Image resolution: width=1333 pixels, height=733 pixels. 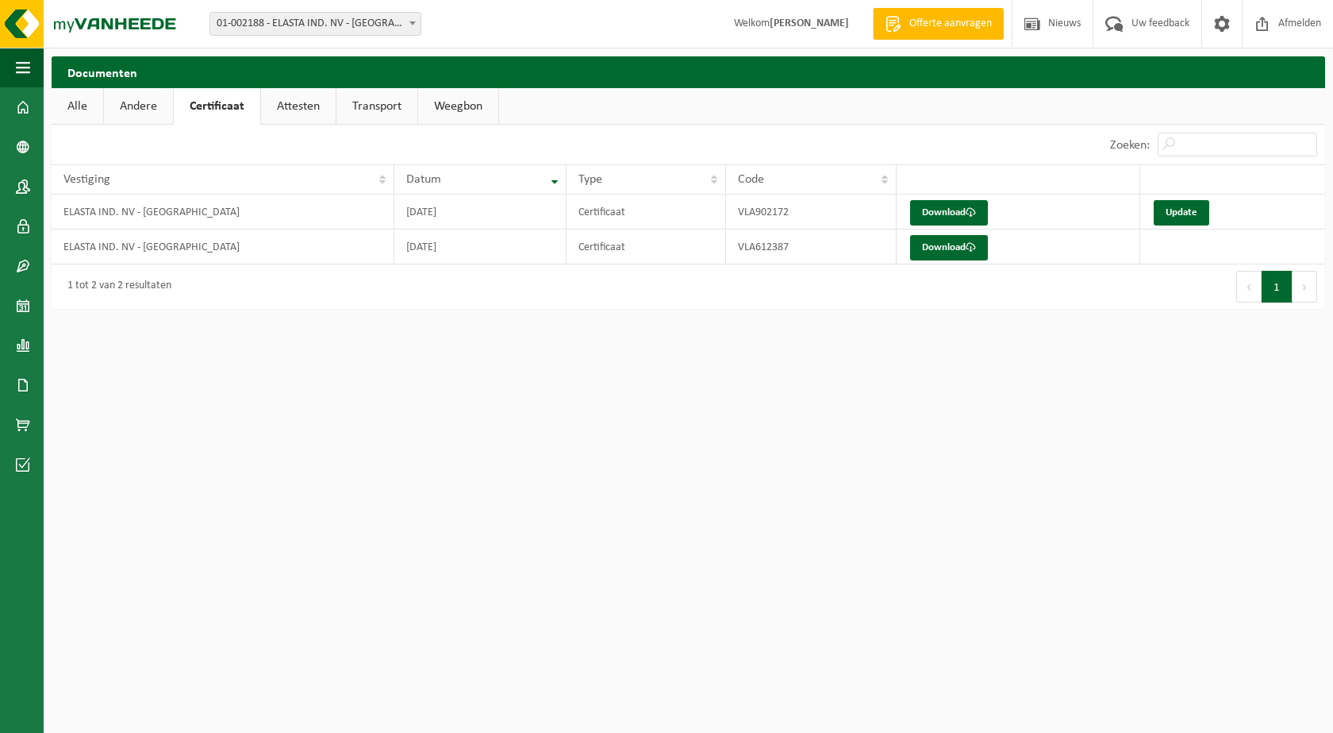 I want to click on span: Vestiging, so click(x=87, y=179).